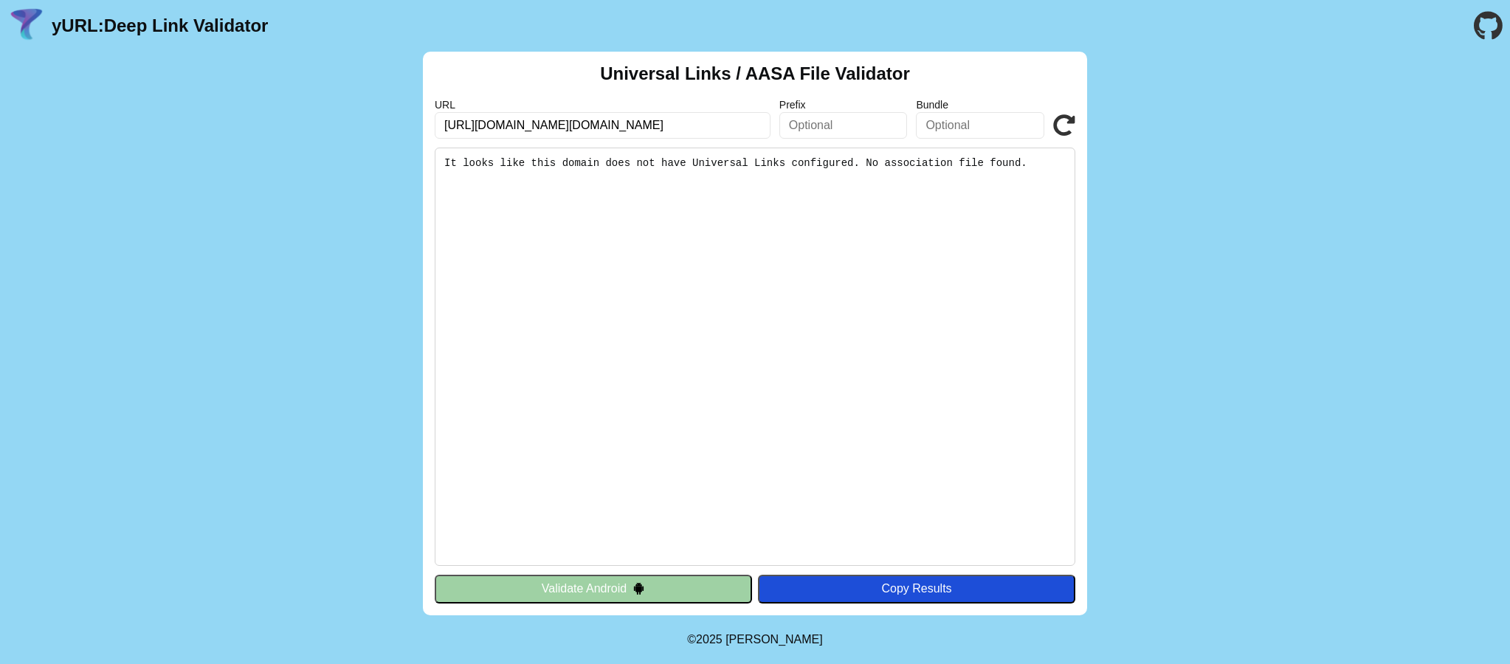 This screenshot has height=664, width=1510. I want to click on span: 2025, so click(709, 639).